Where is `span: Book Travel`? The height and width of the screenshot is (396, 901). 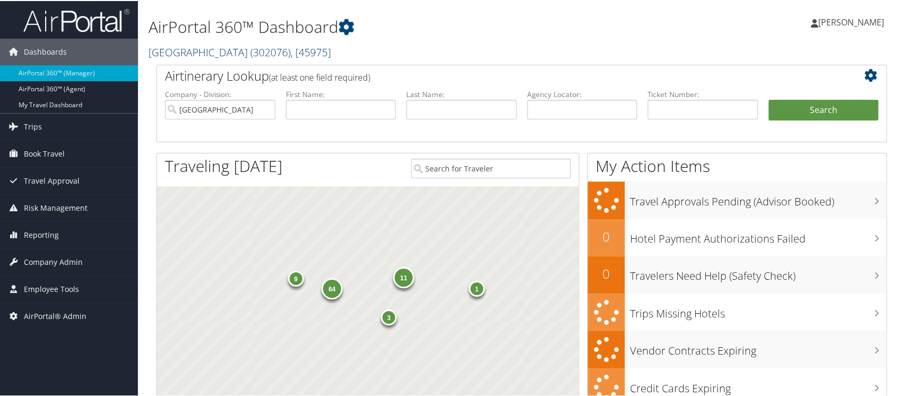
span: Book Travel is located at coordinates (44, 153).